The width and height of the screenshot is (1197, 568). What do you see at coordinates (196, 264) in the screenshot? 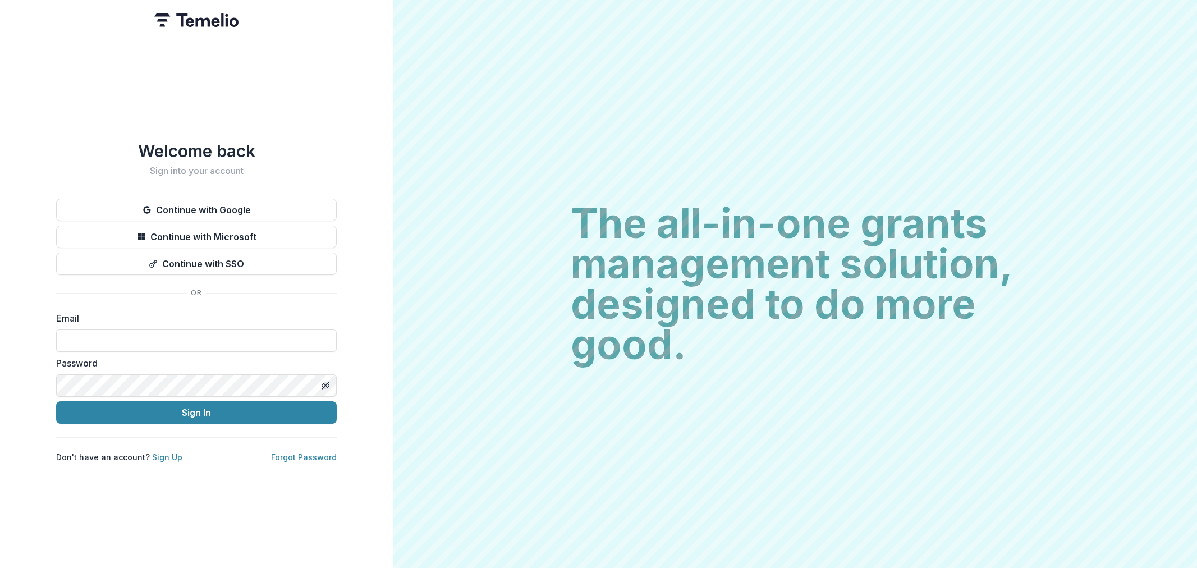
I see `button: Continue with SSO` at bounding box center [196, 264].